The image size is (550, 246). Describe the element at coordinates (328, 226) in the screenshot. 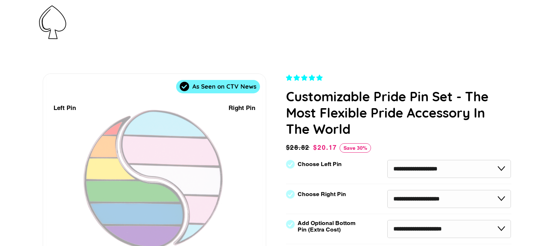

I see `label: Add Optional Bottom Pin (Extra Cost)` at that location.